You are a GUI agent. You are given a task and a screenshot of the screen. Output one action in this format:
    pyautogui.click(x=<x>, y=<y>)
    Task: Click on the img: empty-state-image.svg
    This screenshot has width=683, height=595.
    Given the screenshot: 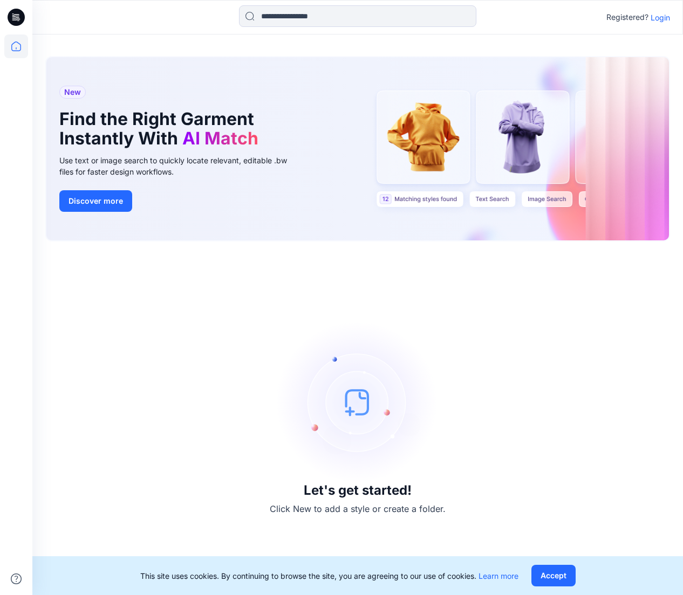 What is the action you would take?
    pyautogui.click(x=358, y=402)
    